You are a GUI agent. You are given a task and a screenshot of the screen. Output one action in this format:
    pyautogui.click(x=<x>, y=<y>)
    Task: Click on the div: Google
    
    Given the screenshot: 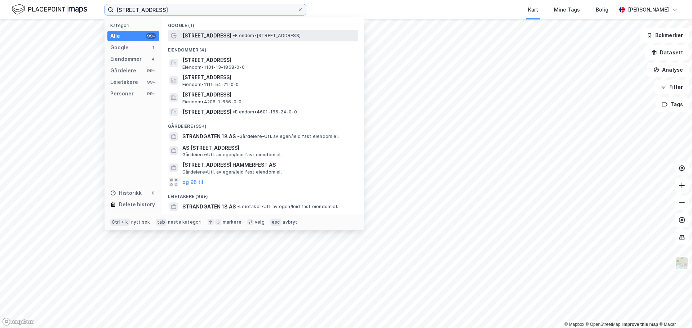 What is the action you would take?
    pyautogui.click(x=119, y=48)
    